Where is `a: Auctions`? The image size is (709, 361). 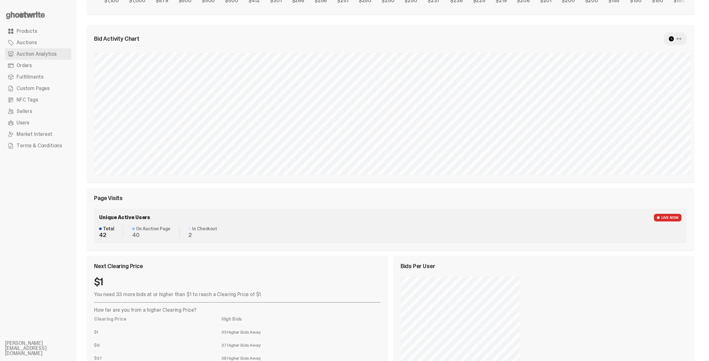
a: Auctions is located at coordinates (38, 43).